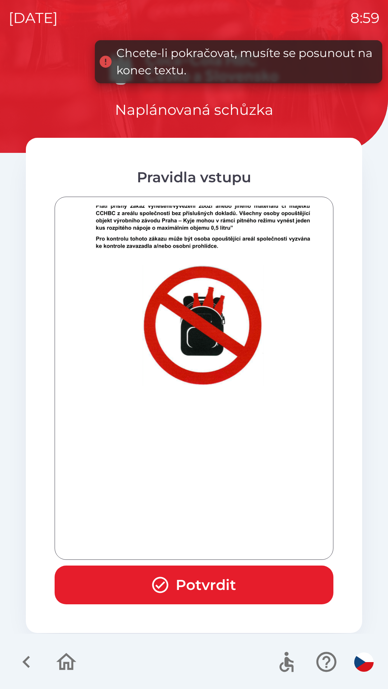 The height and width of the screenshot is (689, 388). I want to click on p: Naplánovaná schůzka, so click(194, 110).